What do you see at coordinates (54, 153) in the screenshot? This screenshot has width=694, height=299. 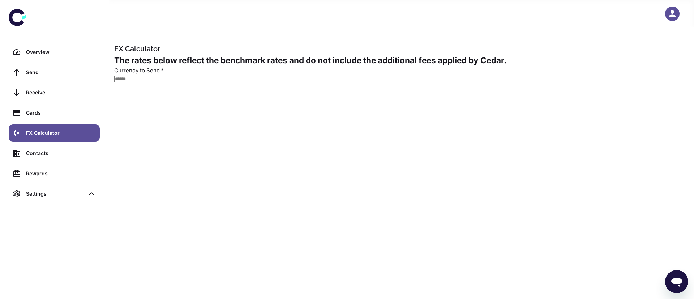 I see `a: Contacts` at bounding box center [54, 153].